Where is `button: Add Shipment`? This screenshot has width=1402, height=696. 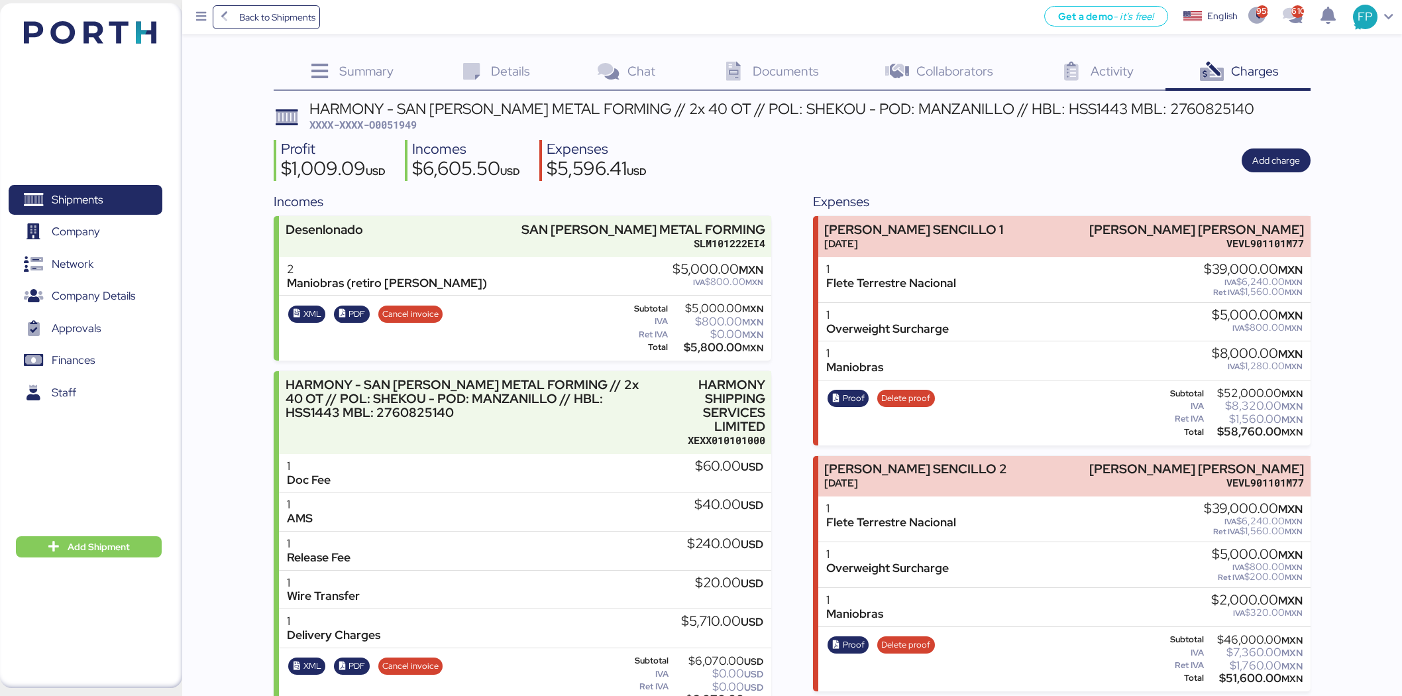
button: Add Shipment is located at coordinates (89, 547).